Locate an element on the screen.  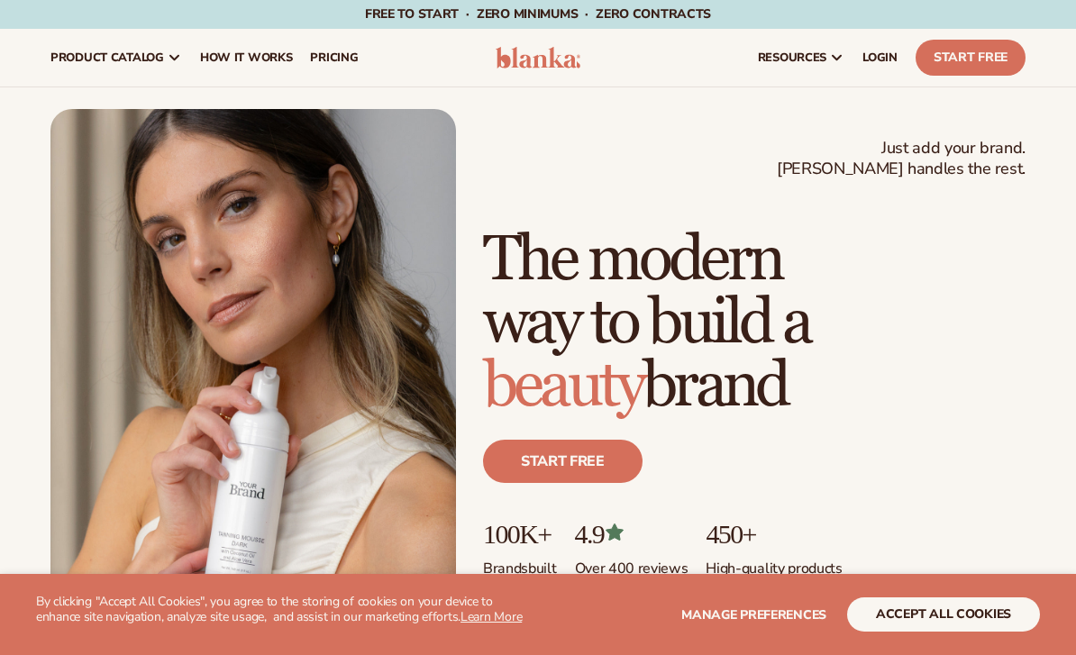
span: beauty is located at coordinates (562, 386).